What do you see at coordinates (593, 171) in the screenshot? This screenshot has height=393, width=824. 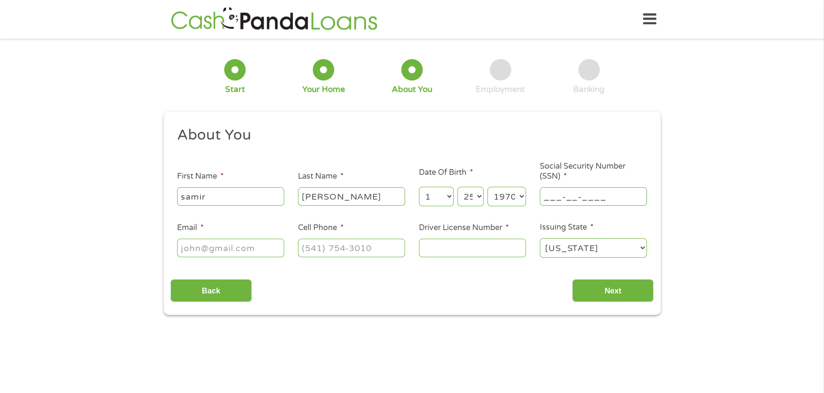 I see `label: Social Security Number (SSN)` at bounding box center [593, 171].